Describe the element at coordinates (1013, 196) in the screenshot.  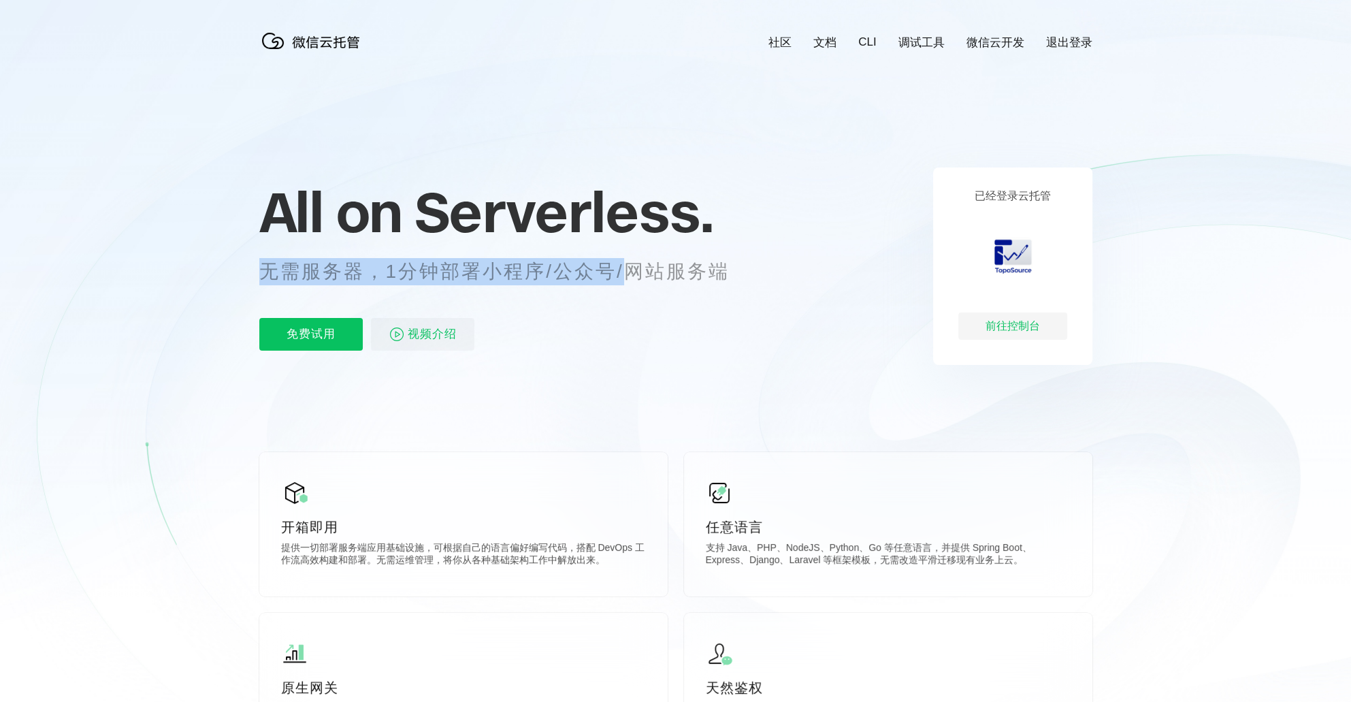
I see `p: 已经登录云托管` at that location.